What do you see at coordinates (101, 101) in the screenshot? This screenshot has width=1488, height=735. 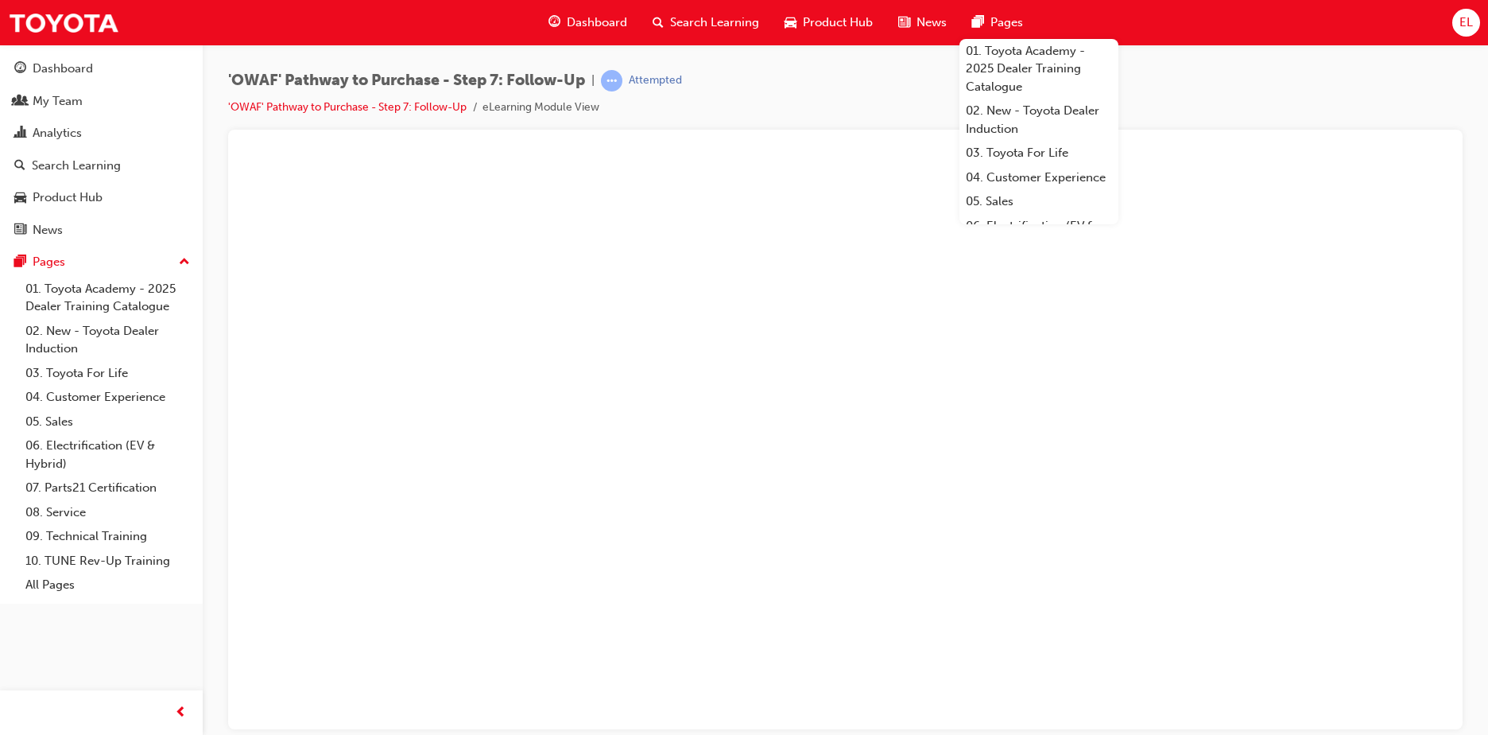 I see `a: My Team` at bounding box center [101, 101].